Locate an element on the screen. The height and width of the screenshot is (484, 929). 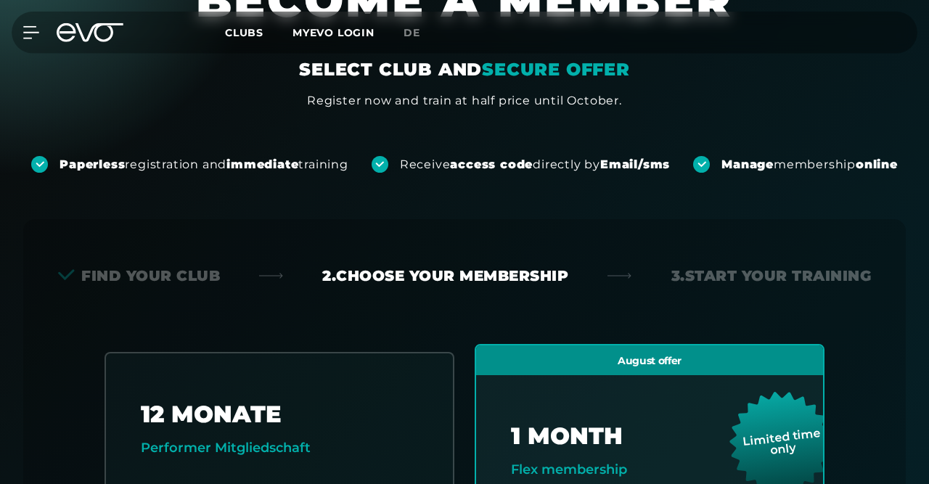
div: 3. Start your Training is located at coordinates (771, 276).